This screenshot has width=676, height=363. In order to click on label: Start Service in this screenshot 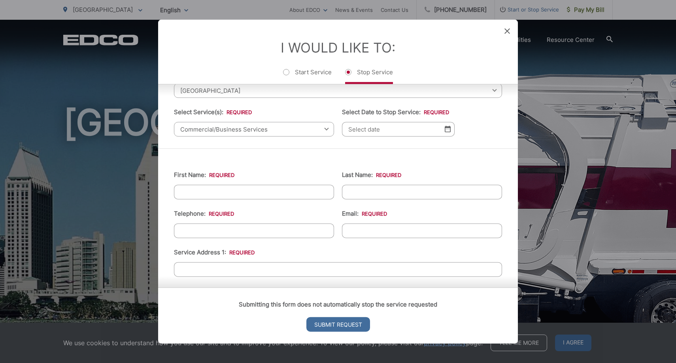, I will do `click(307, 76)`.